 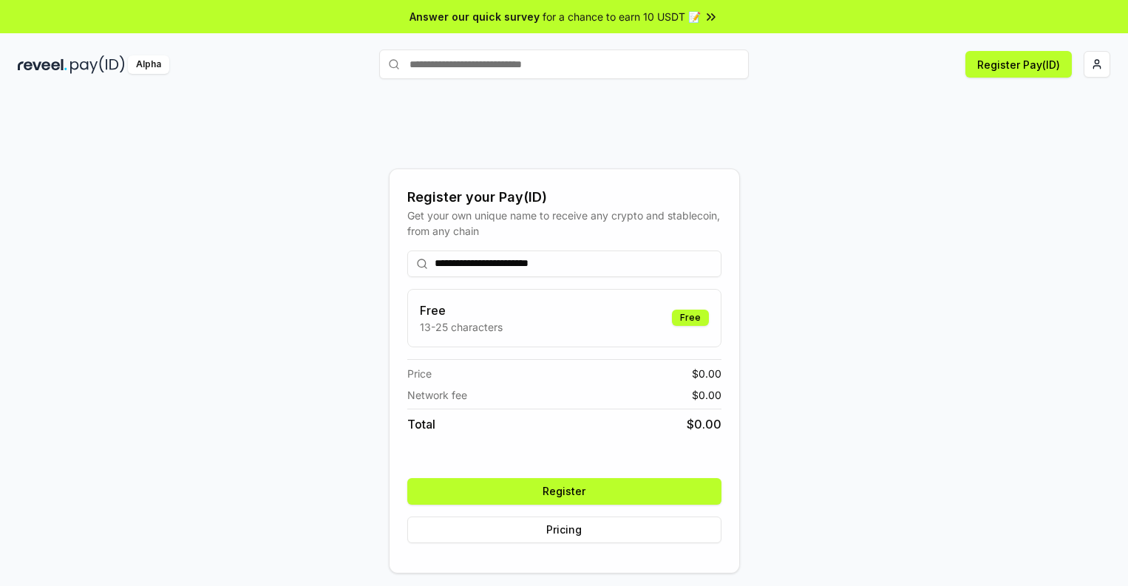 I want to click on div: Alpha, so click(x=149, y=64).